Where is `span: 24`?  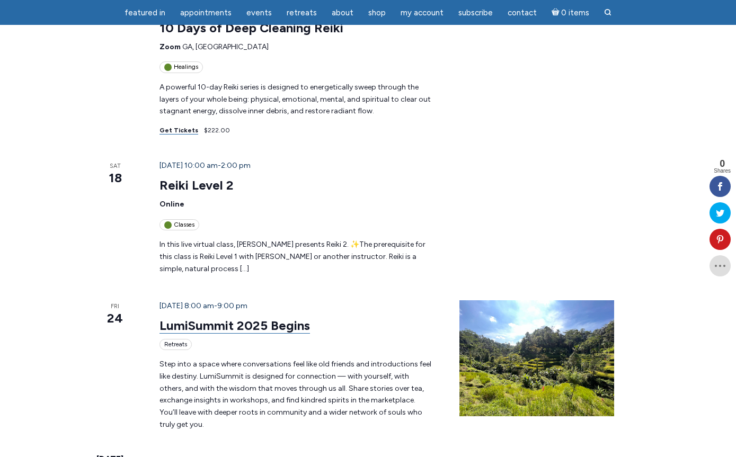
span: 24 is located at coordinates (115, 319).